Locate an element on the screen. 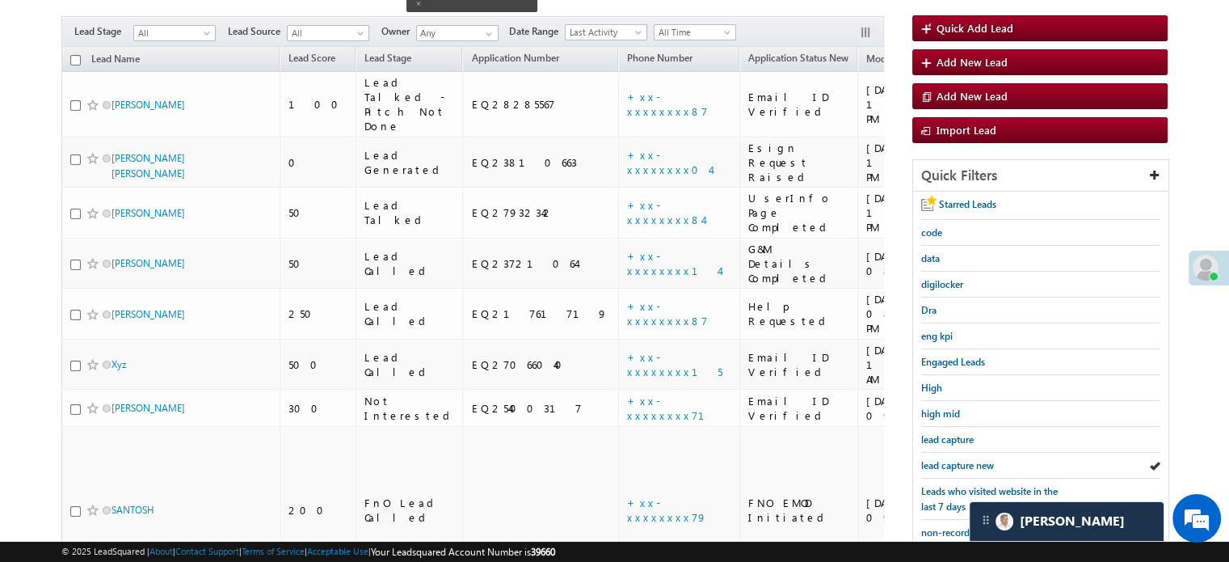  span: lead capture is located at coordinates (947, 439).